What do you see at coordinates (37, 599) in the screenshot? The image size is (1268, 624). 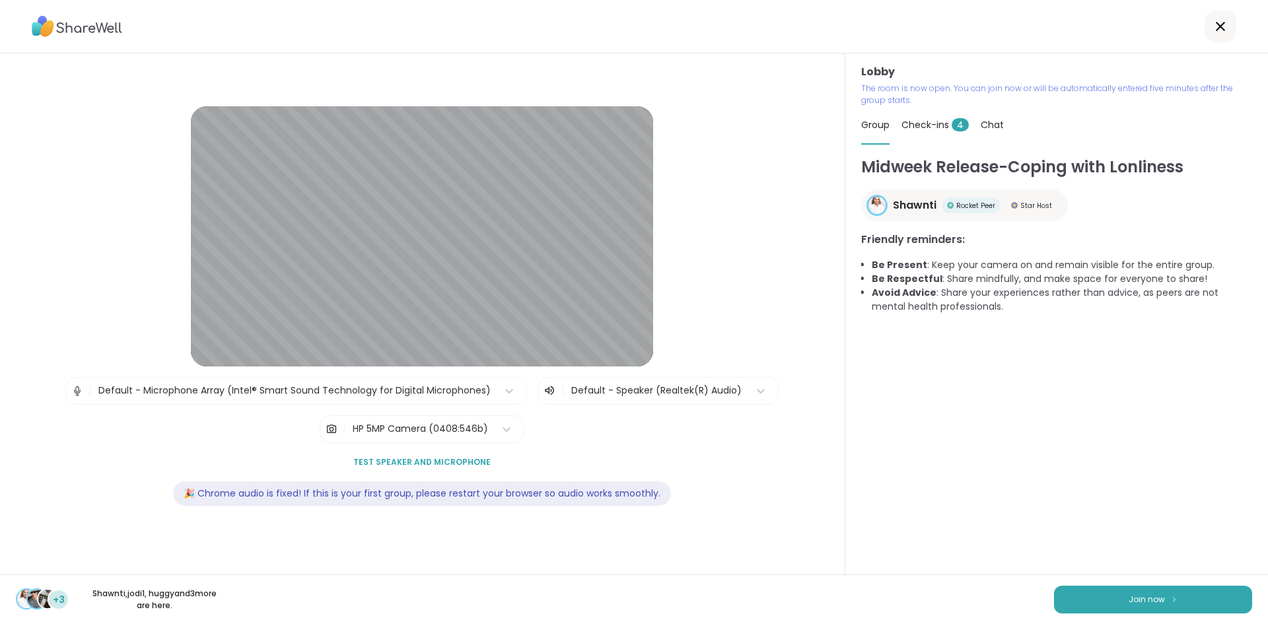 I see `img: jodi1` at bounding box center [37, 599].